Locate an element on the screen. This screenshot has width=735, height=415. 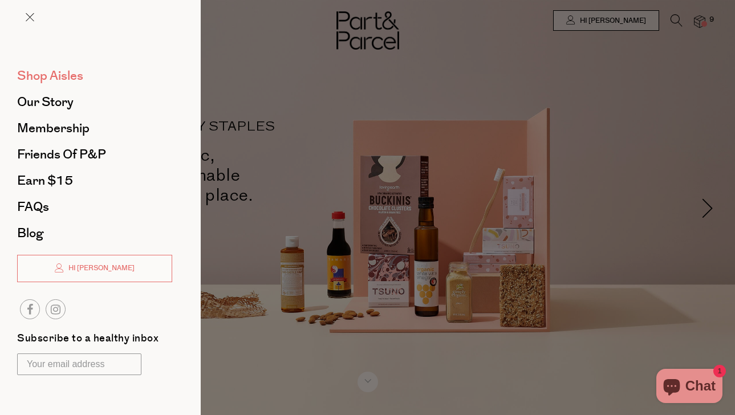
a: Friends of P&P is located at coordinates (95, 154).